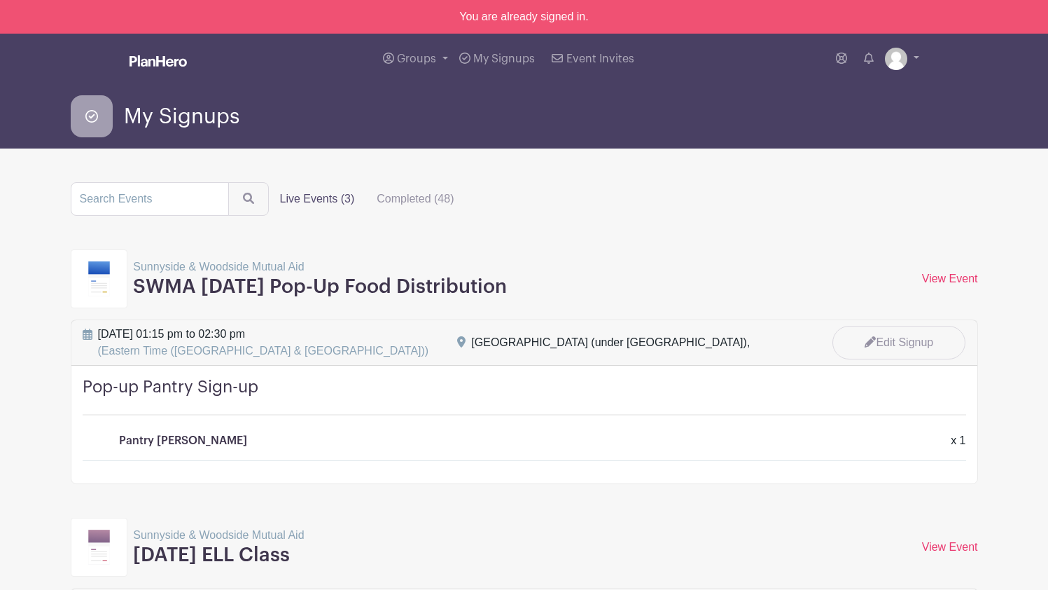 This screenshot has width=1048, height=590. What do you see at coordinates (600, 59) in the screenshot?
I see `span: Event Invites` at bounding box center [600, 59].